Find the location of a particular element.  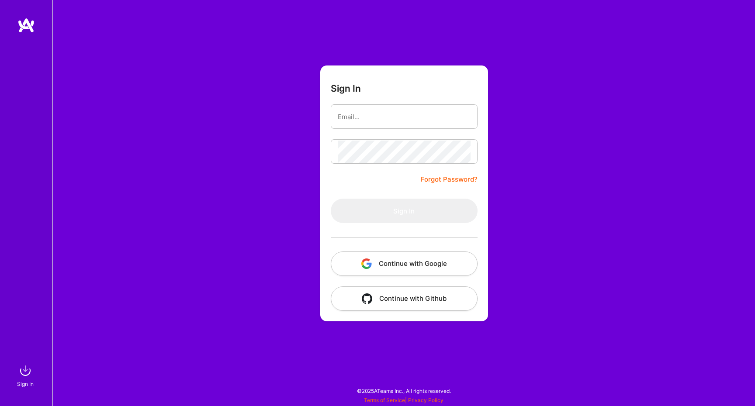

button: Sign In is located at coordinates (404, 211).